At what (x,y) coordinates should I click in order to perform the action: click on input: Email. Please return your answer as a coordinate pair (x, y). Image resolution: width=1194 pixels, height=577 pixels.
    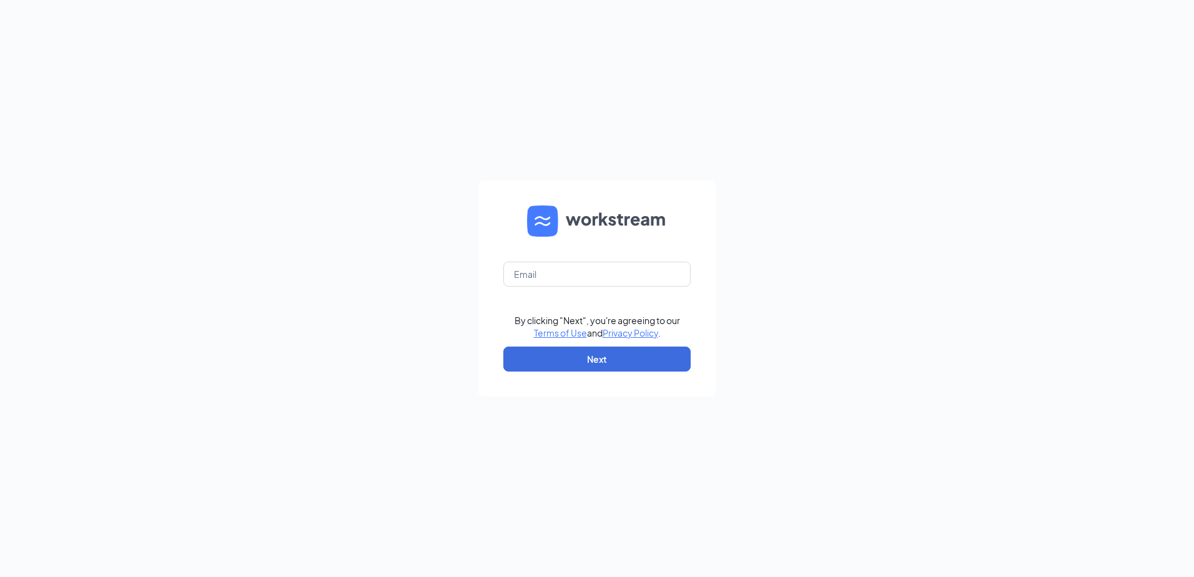
    Looking at the image, I should click on (597, 274).